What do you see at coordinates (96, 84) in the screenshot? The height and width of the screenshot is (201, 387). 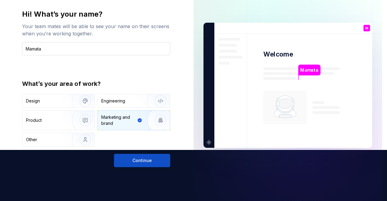 I see `div: What’s your area of work?` at bounding box center [96, 84].